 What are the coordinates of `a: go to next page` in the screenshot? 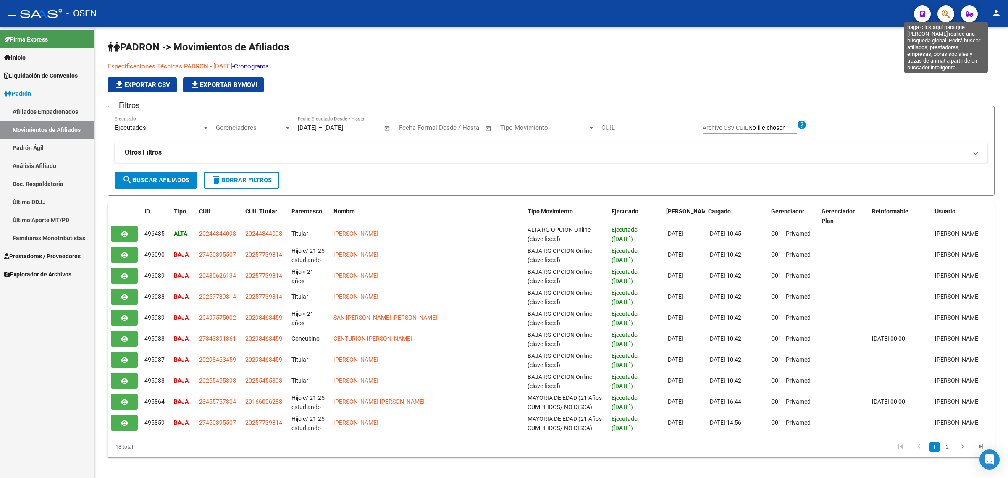 It's located at (963, 447).